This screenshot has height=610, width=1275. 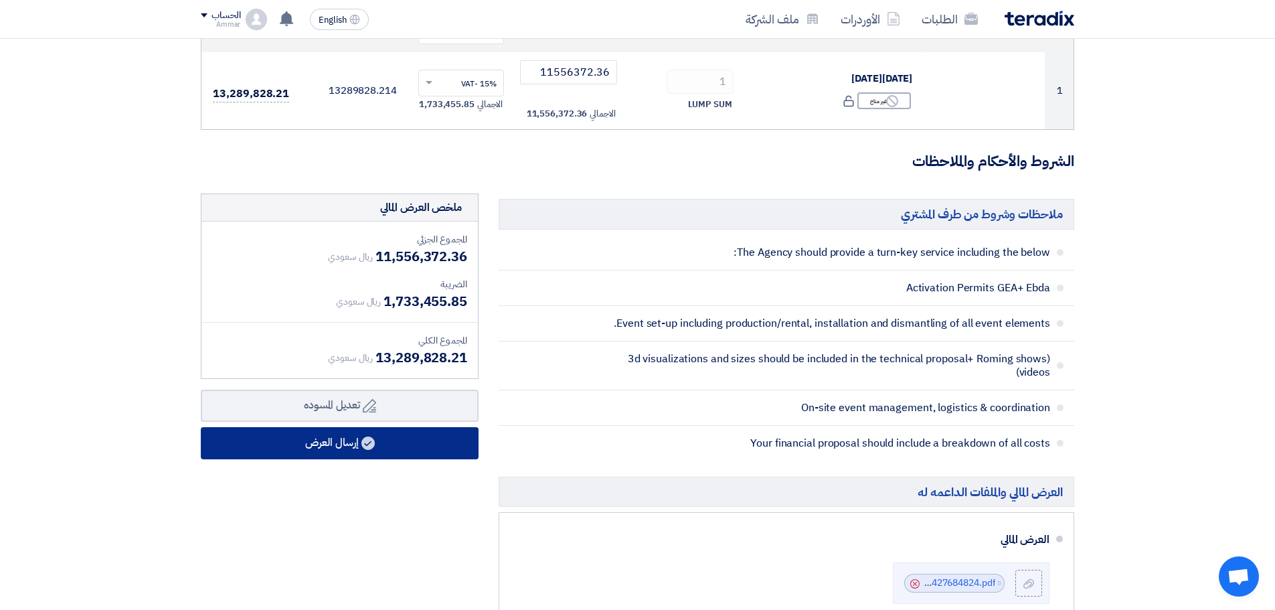 I want to click on td: 1, so click(x=1059, y=91).